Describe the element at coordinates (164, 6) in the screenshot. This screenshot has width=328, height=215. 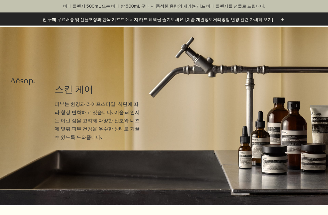
I see `p: 바디 클렌저 500mL 또는 바디 밤 500mL 구매 시 풍성한 용량의 제라늄 리프 바디 클렌저를 선물로 드립니다.` at that location.